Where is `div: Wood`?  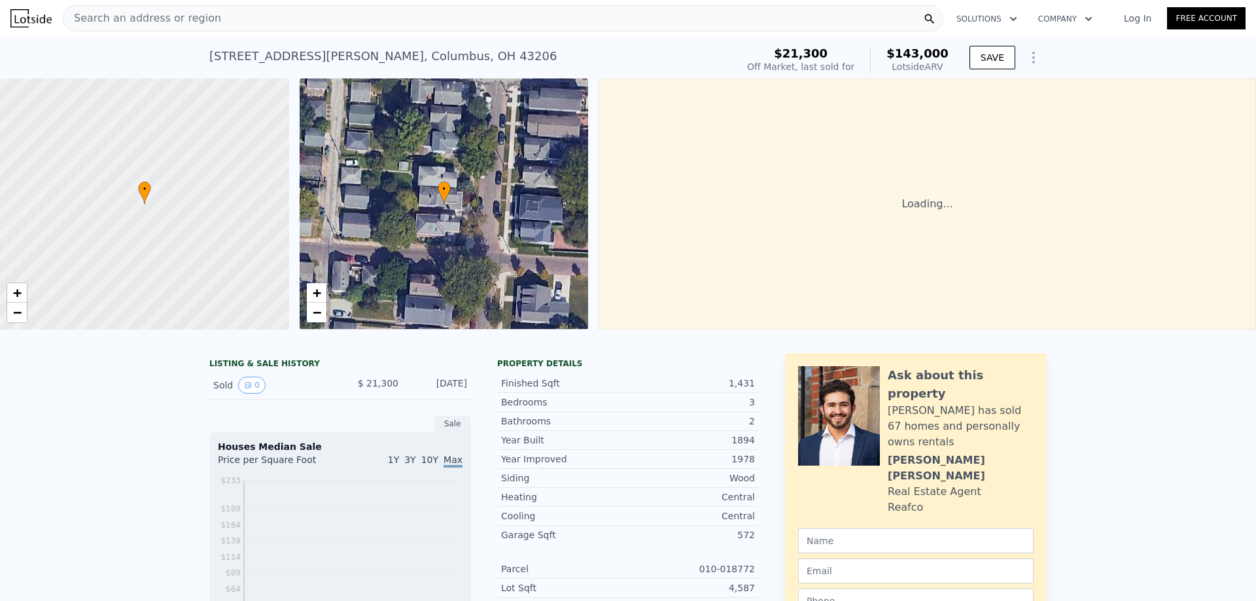 div: Wood is located at coordinates (692, 478).